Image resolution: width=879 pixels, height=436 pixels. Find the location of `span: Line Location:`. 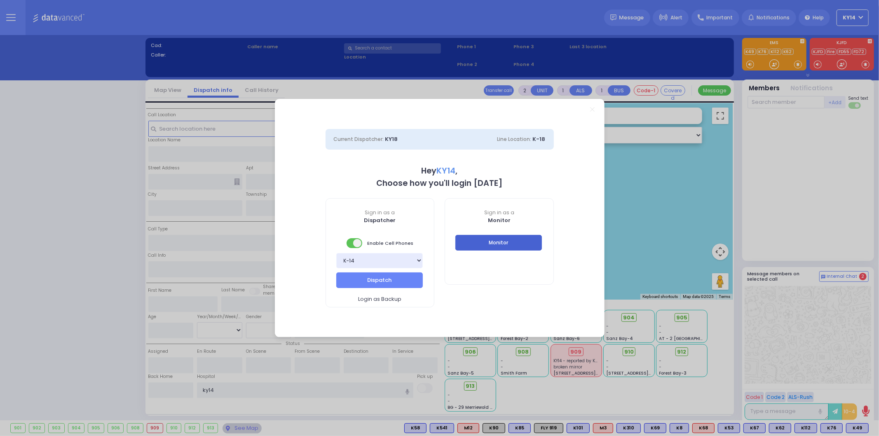

span: Line Location: is located at coordinates (515, 139).